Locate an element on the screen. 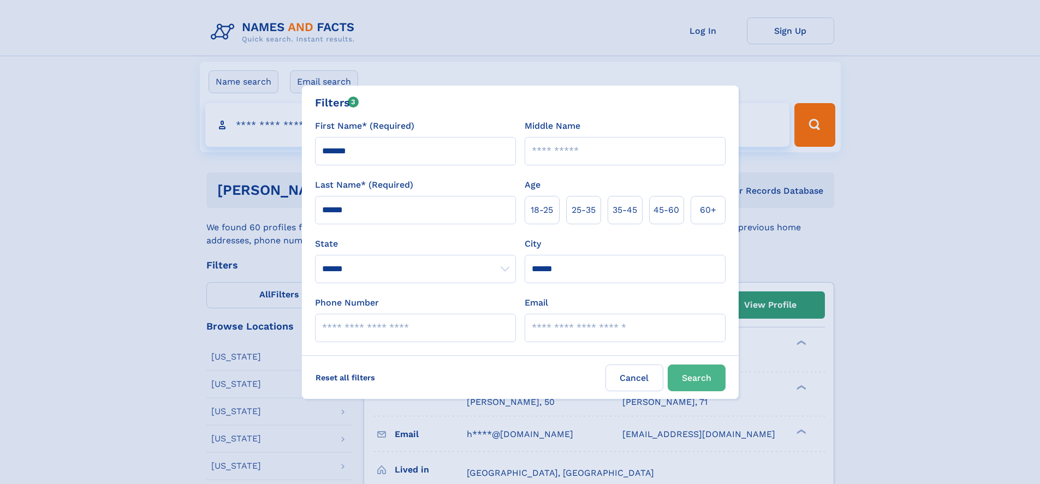  label: Reset all filters is located at coordinates (345, 378).